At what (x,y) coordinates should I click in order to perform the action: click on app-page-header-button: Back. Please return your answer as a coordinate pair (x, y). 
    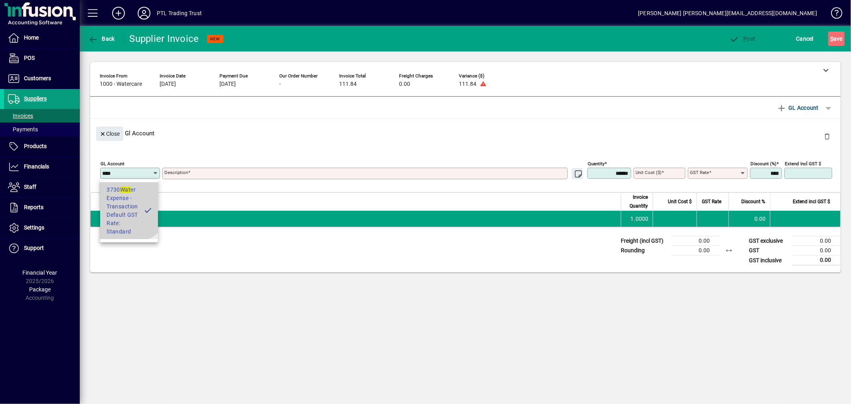
    Looking at the image, I should click on (102, 39).